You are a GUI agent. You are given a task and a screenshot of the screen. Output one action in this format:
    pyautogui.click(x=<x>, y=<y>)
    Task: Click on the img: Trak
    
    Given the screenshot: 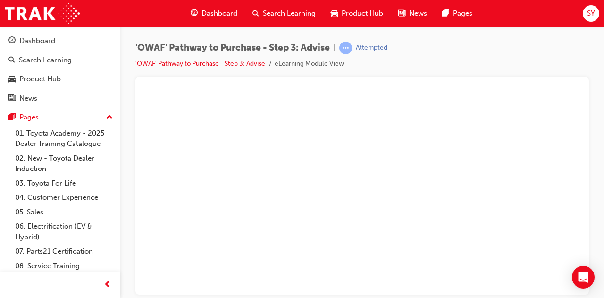 What is the action you would take?
    pyautogui.click(x=42, y=13)
    